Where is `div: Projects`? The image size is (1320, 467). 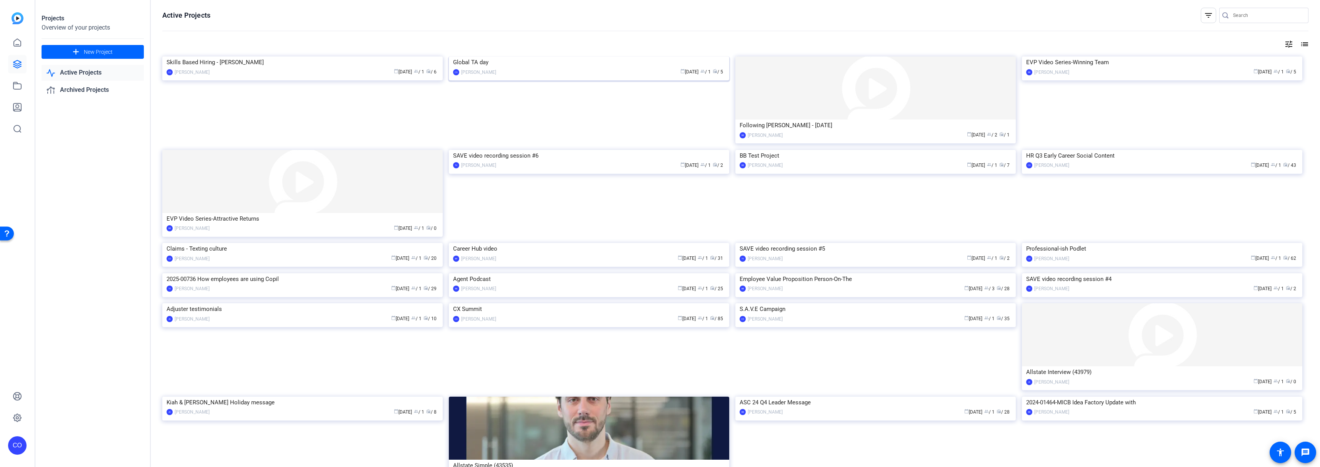 div: Projects is located at coordinates (93, 18).